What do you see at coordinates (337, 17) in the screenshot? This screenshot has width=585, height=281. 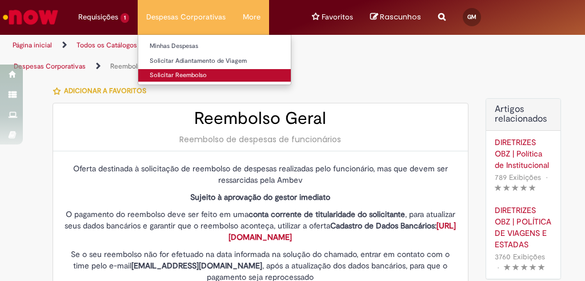 I see `span: Favoritos` at bounding box center [337, 17].